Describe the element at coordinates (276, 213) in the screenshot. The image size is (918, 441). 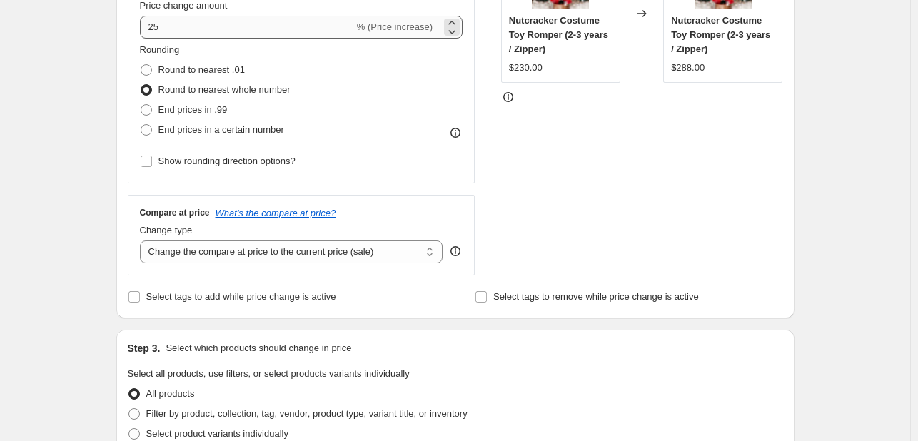
I see `button: What's the compare at price?` at that location.